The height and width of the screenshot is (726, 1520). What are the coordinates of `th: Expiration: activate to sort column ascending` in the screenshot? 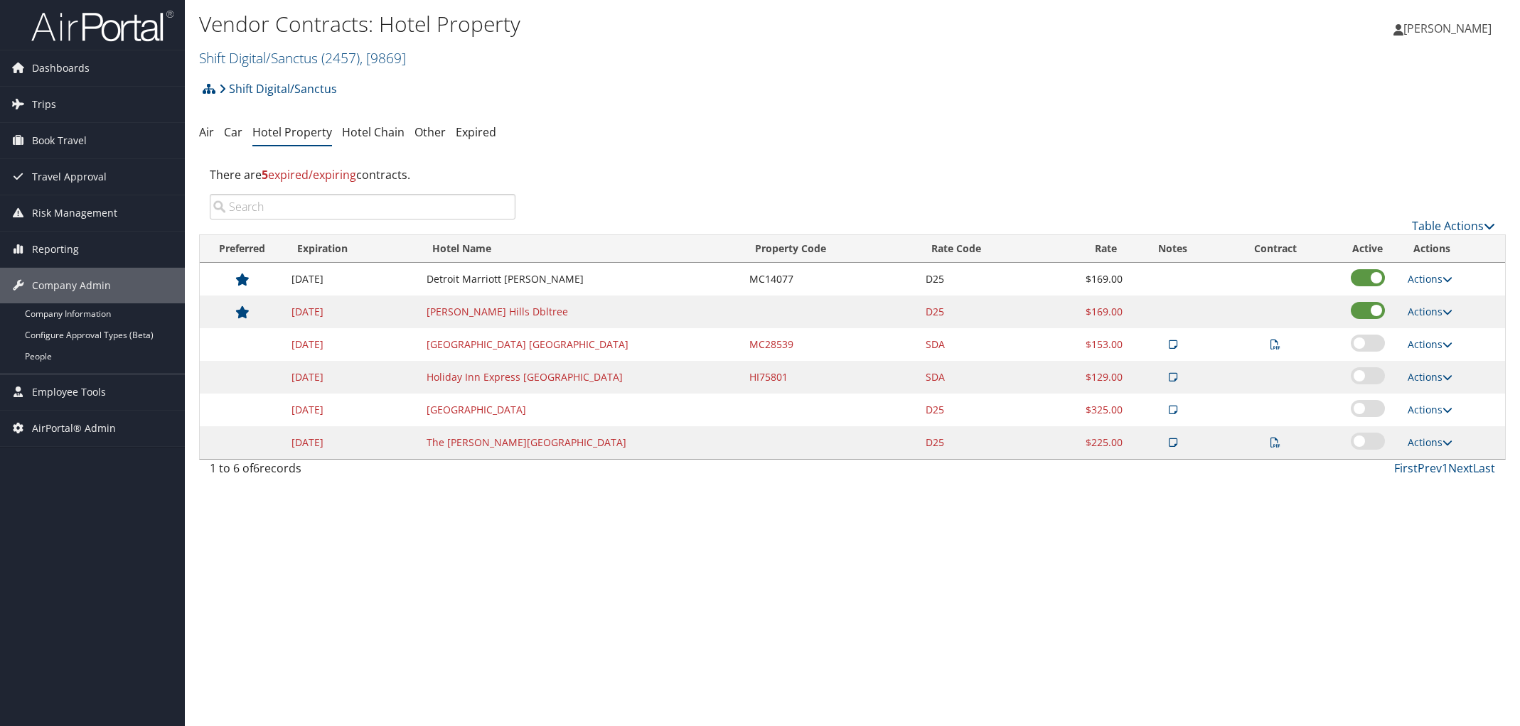 It's located at (351, 249).